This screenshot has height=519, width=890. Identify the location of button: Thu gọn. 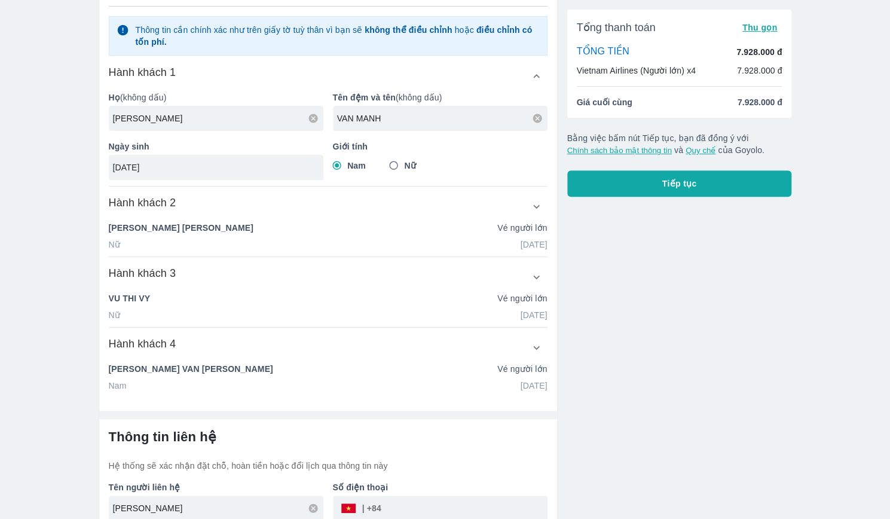
(760, 27).